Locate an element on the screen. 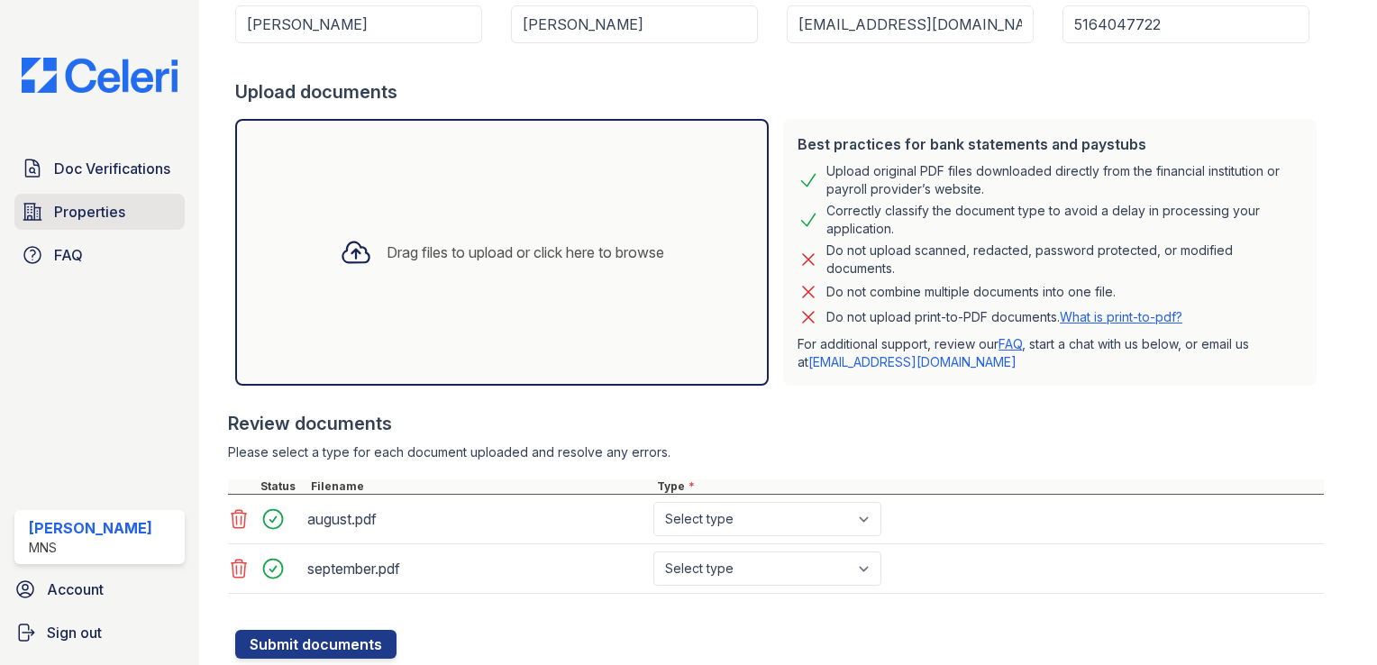 The width and height of the screenshot is (1377, 665). div: Type is located at coordinates (989, 487).